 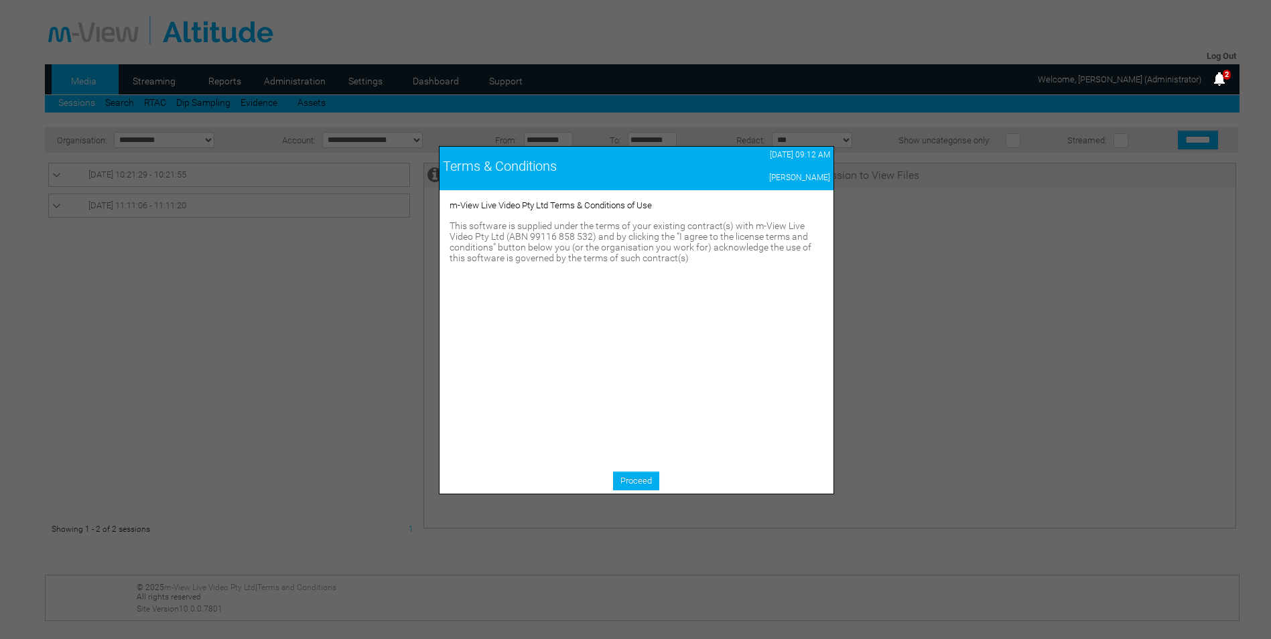 I want to click on span: This software is supplied under the terms of your existing contract(s) with m-View Live Video Pty..., so click(x=630, y=242).